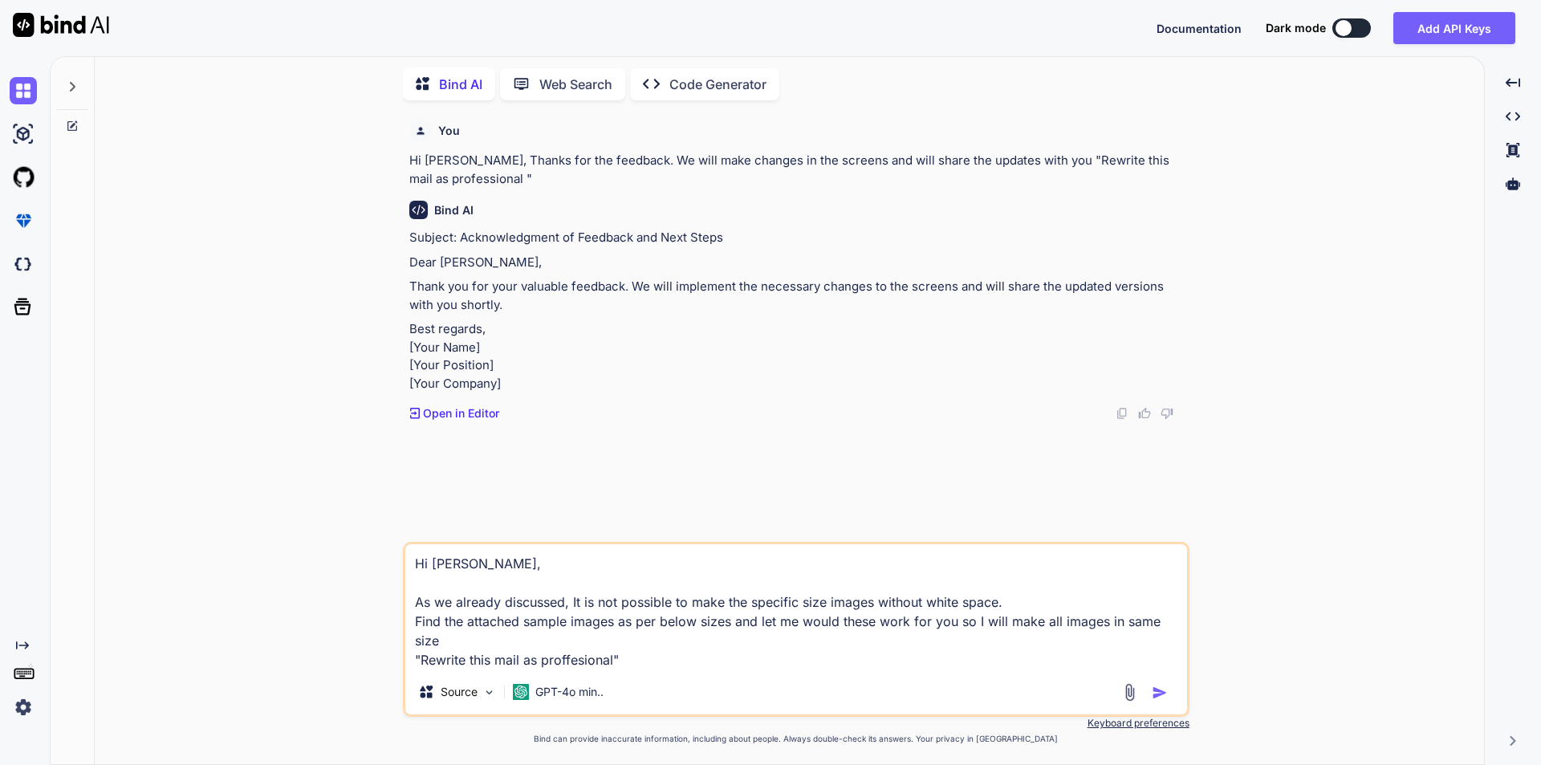 This screenshot has height=765, width=1541. Describe the element at coordinates (461, 84) in the screenshot. I see `p: Bind AI` at that location.